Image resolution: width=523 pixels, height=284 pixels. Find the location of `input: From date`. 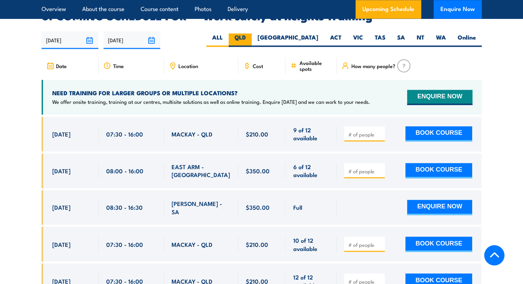

input: From date is located at coordinates (70, 40).